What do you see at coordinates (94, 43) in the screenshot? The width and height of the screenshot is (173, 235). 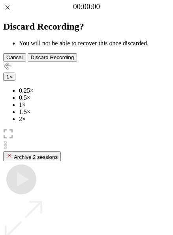 I see `li: You will not be able to recover this once discarded.` at bounding box center [94, 43].